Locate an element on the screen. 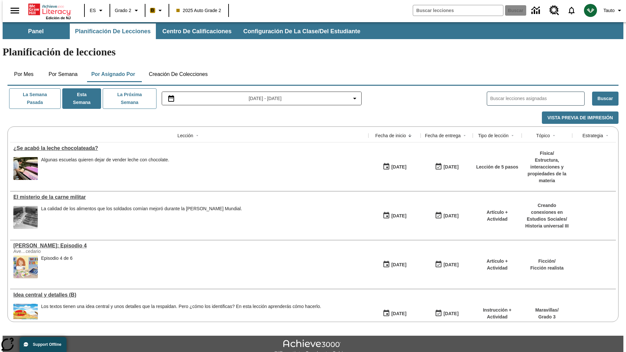 The image size is (626, 352). p: Ficción / is located at coordinates (547, 261).